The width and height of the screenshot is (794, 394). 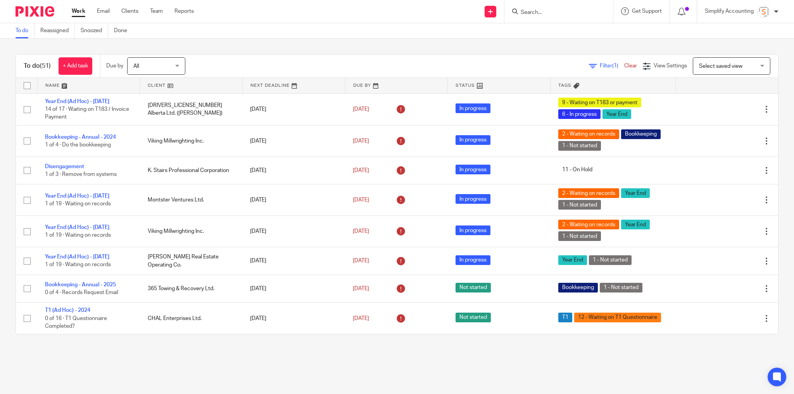 I want to click on p: Simplify Accounting, so click(x=730, y=11).